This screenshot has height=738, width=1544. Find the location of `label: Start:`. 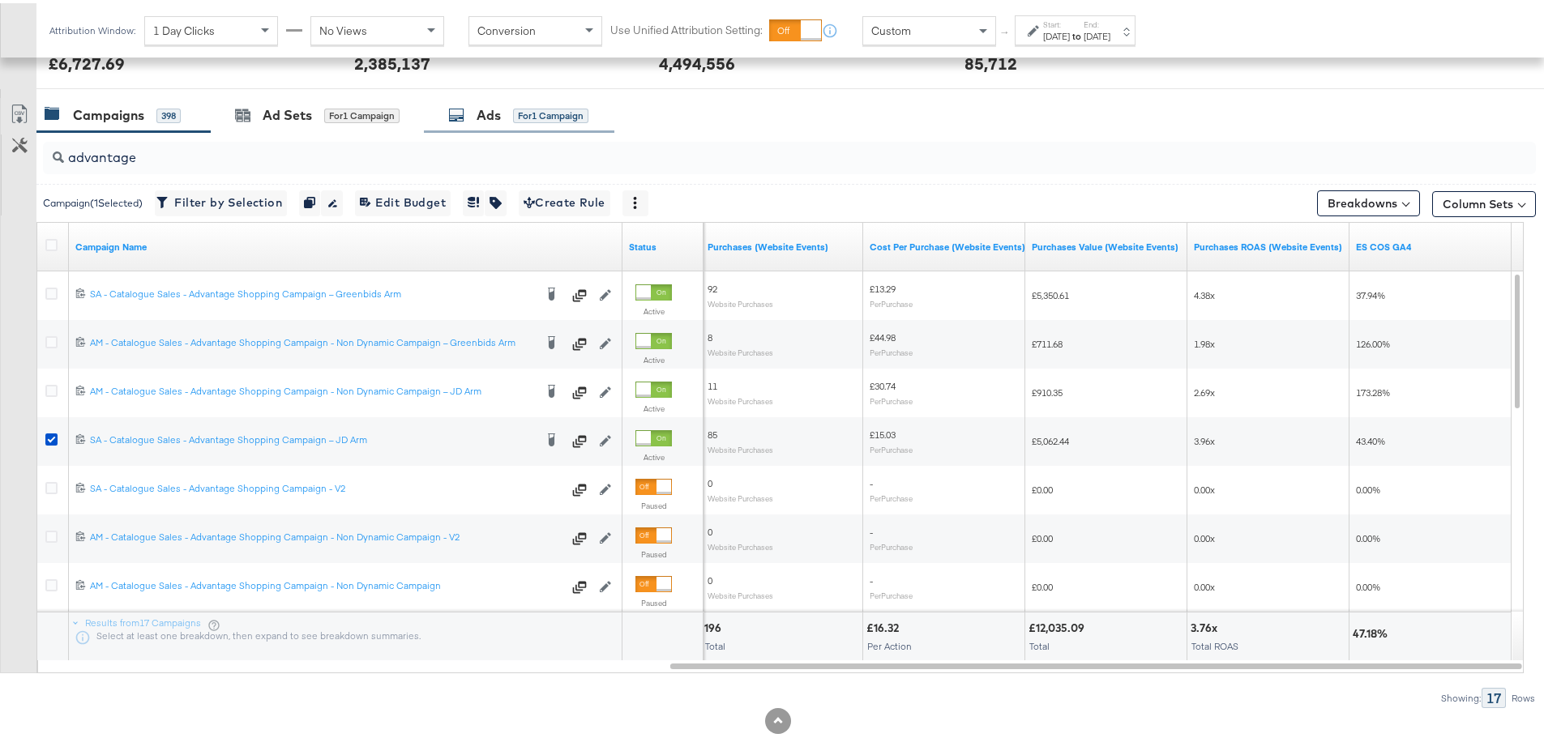

label: Start: is located at coordinates (1056, 21).